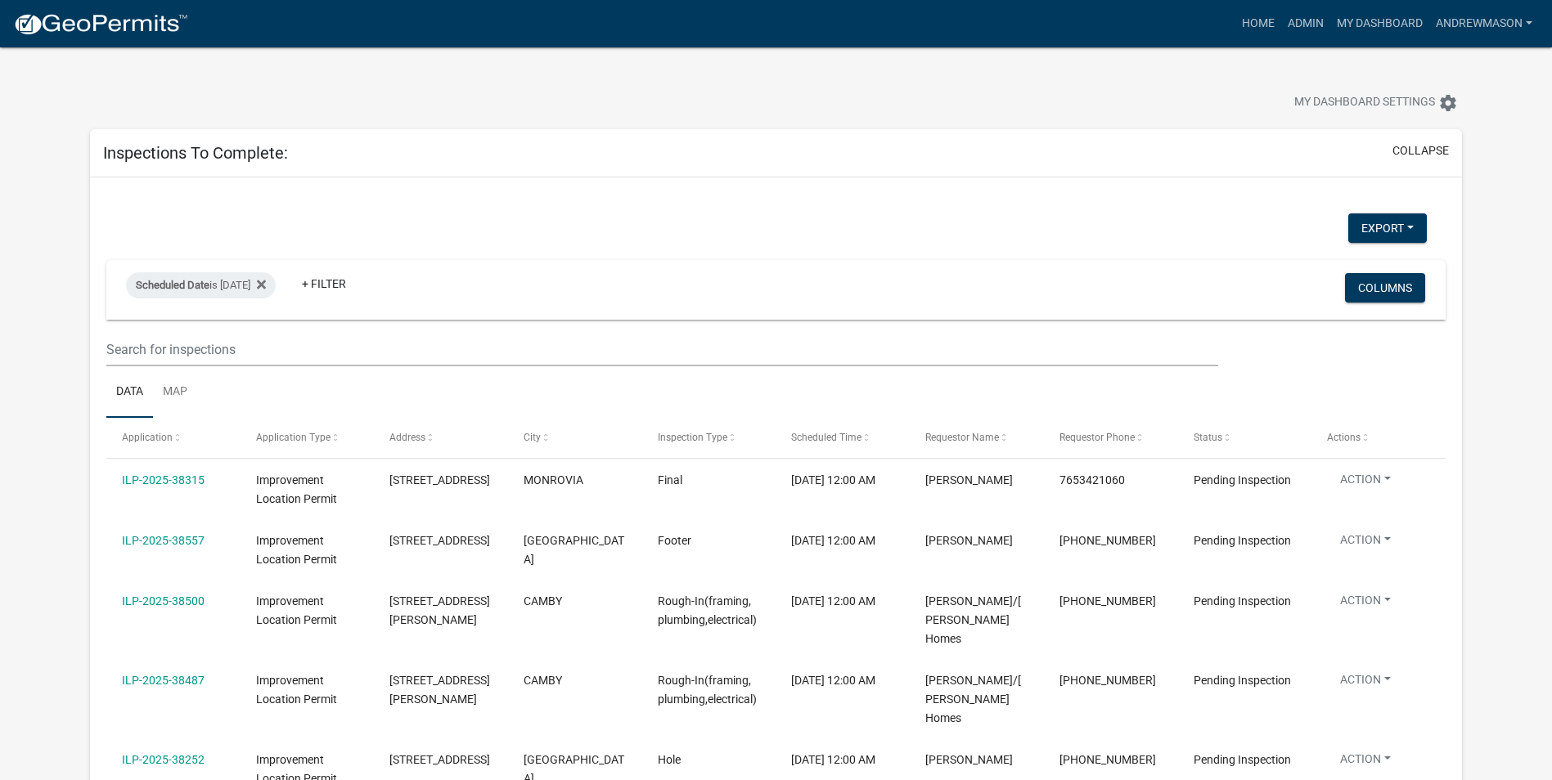  Describe the element at coordinates (1108, 541) in the screenshot. I see `span: 317-749-2227` at that location.